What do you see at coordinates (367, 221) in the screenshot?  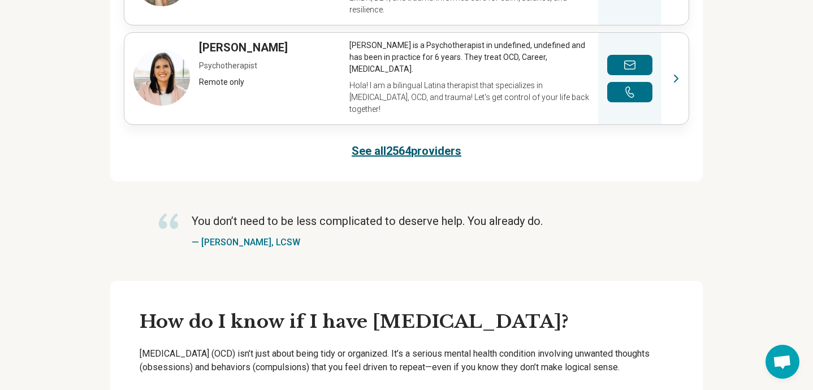 I see `p: You don’t need to be less complicated to deserve help. You already do.` at bounding box center [367, 221].